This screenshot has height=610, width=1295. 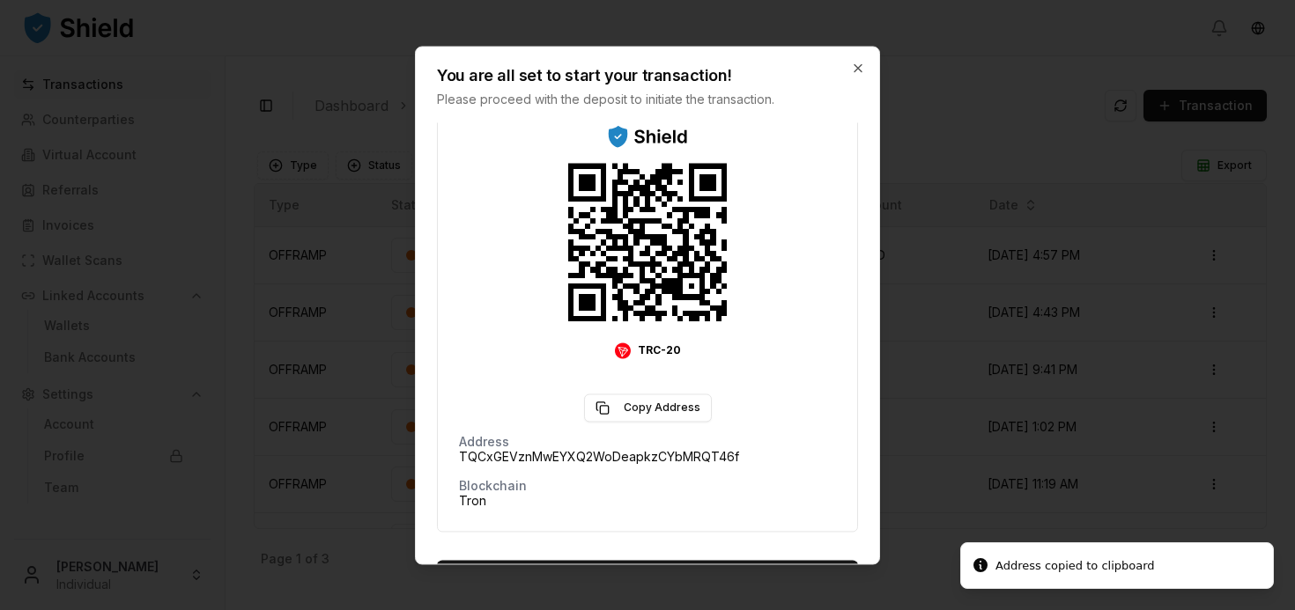 I want to click on h2: You are all set to start your transaction!, so click(x=630, y=76).